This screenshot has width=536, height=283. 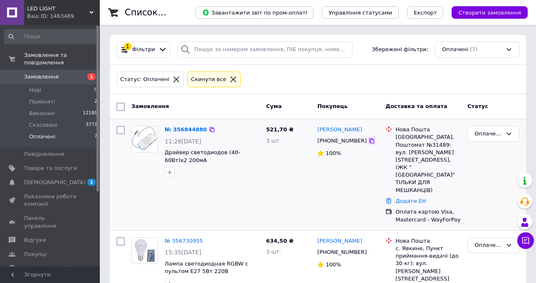 I want to click on input: Пошук за номером замовлення, ПІБ покупця, номером телефону, Email, номером накладної, so click(x=265, y=49).